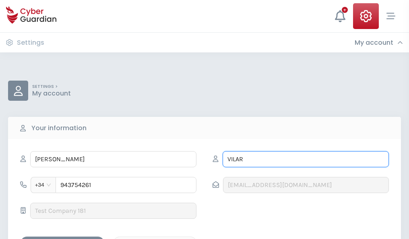  I want to click on p: SETTINGS >, so click(52, 87).